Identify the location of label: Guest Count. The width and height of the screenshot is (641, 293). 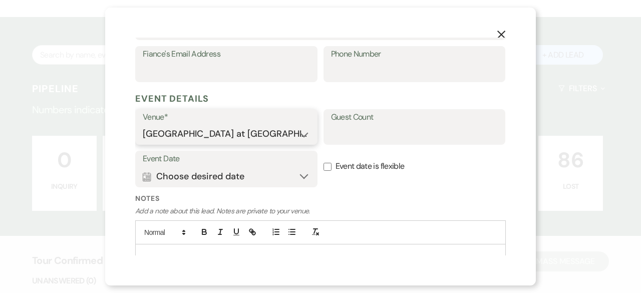
(415, 117).